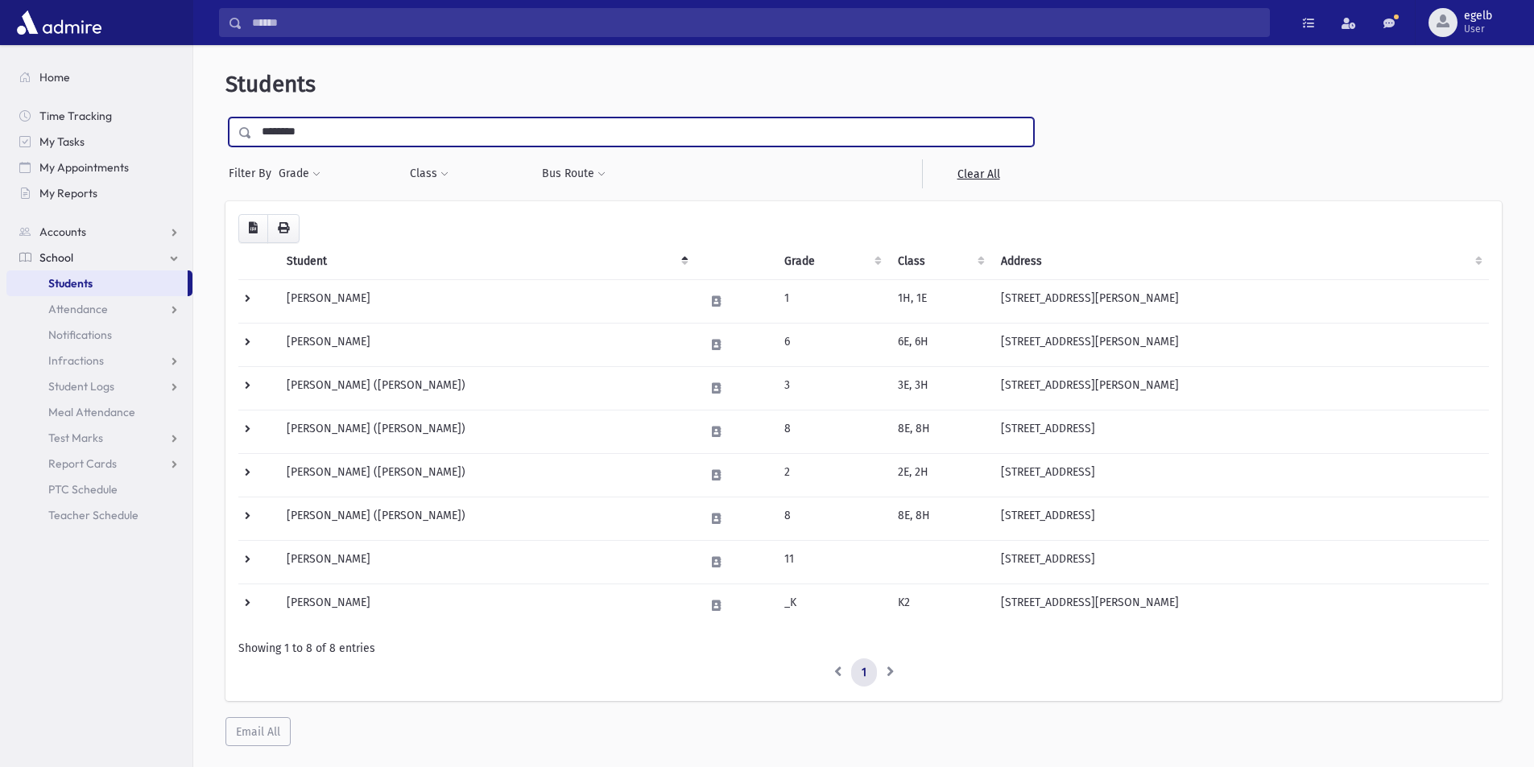 The image size is (1534, 767). I want to click on th: Address: activate to sort column ascending, so click(1240, 262).